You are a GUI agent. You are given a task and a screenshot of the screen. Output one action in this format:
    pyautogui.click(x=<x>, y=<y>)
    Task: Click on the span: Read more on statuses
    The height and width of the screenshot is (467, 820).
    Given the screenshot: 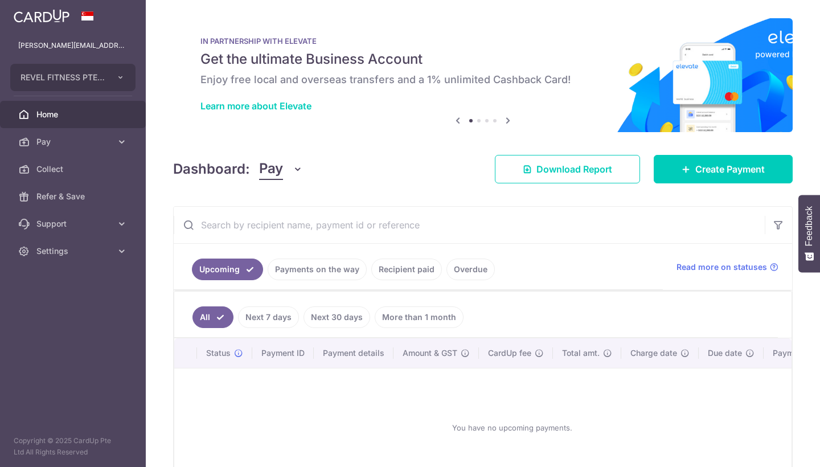 What is the action you would take?
    pyautogui.click(x=722, y=267)
    